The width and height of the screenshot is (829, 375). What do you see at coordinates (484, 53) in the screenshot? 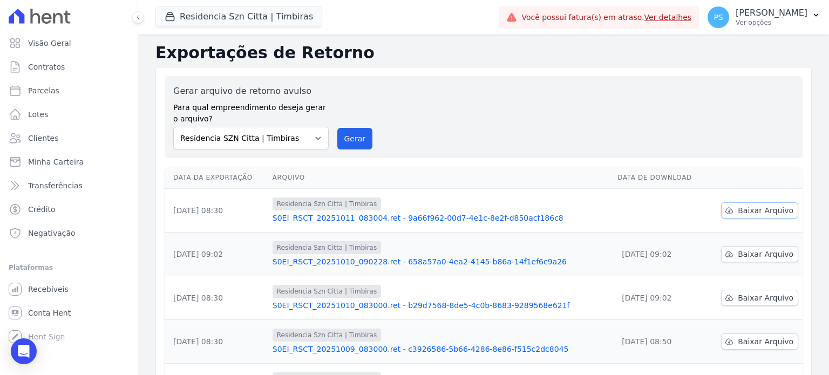
I see `h2: Exportações de Retorno` at bounding box center [484, 53].